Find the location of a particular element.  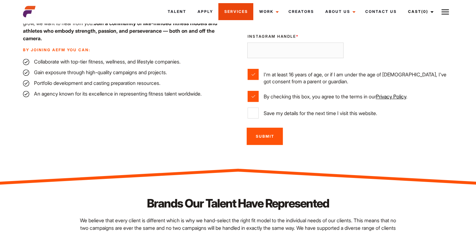

label: Instagram Handle is located at coordinates (295, 36).